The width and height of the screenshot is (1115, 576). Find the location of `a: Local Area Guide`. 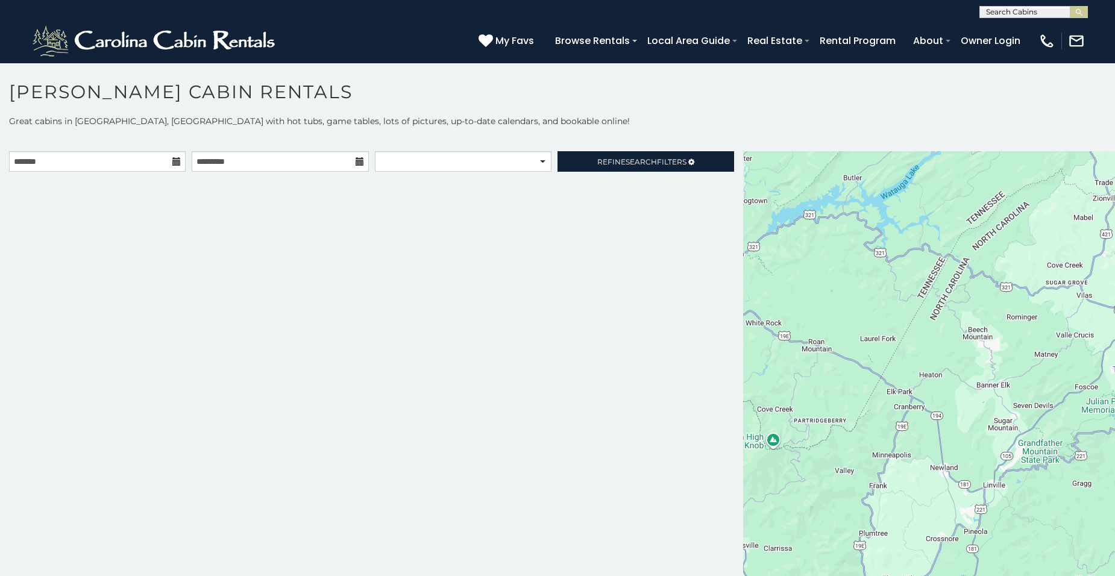

a: Local Area Guide is located at coordinates (688, 40).